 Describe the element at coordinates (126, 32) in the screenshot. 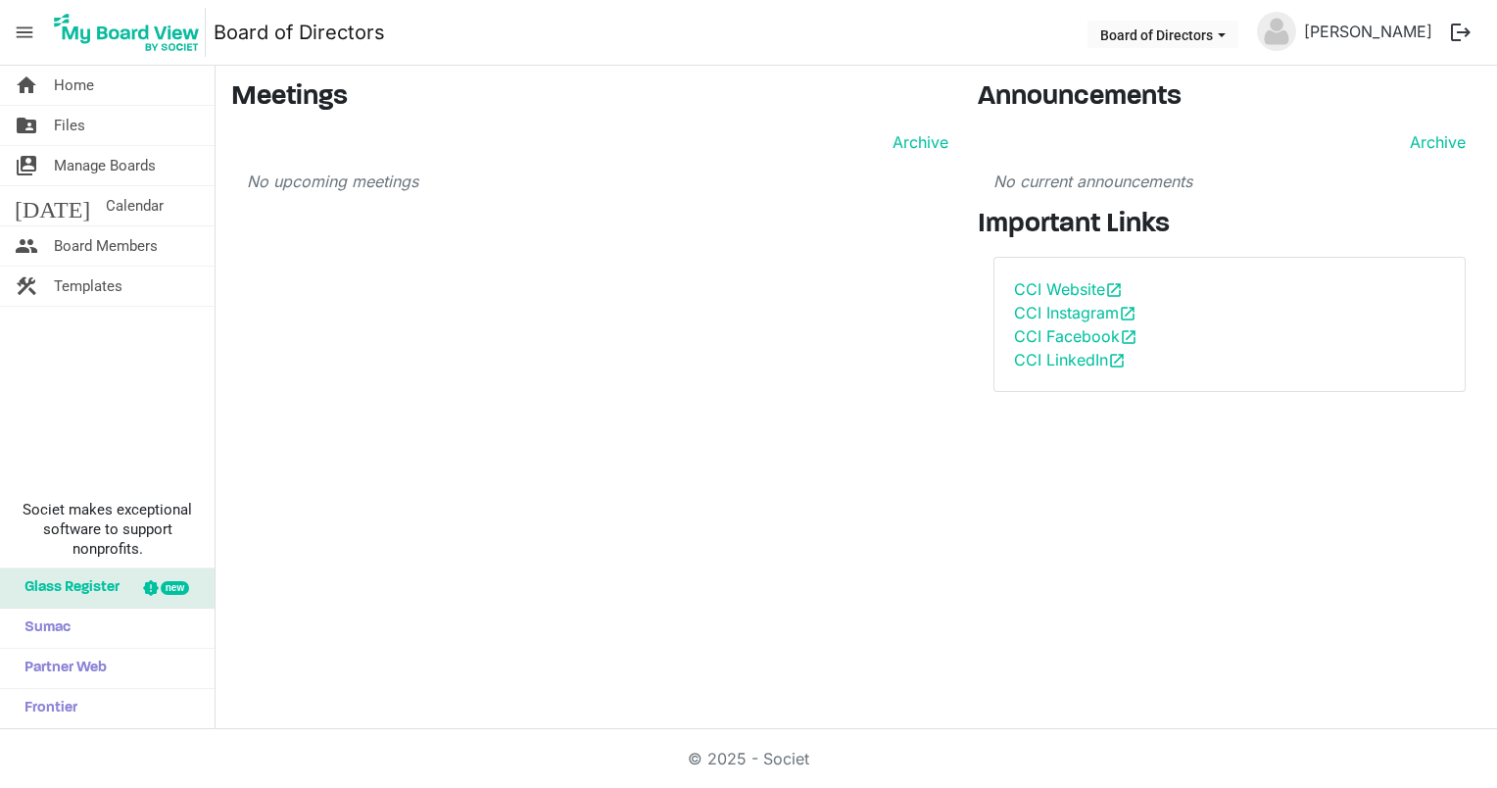

I see `img: My Board View Logo` at that location.